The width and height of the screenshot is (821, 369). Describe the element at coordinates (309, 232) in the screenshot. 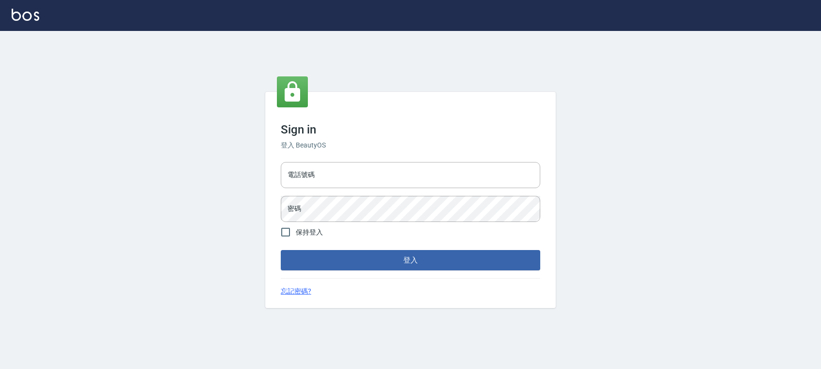

I see `span: 保持登入` at that location.